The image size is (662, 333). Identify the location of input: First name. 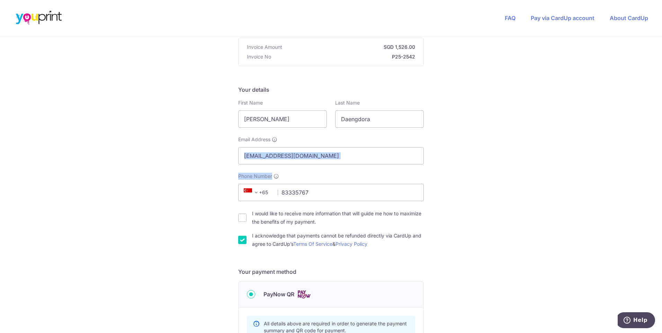
(283, 119).